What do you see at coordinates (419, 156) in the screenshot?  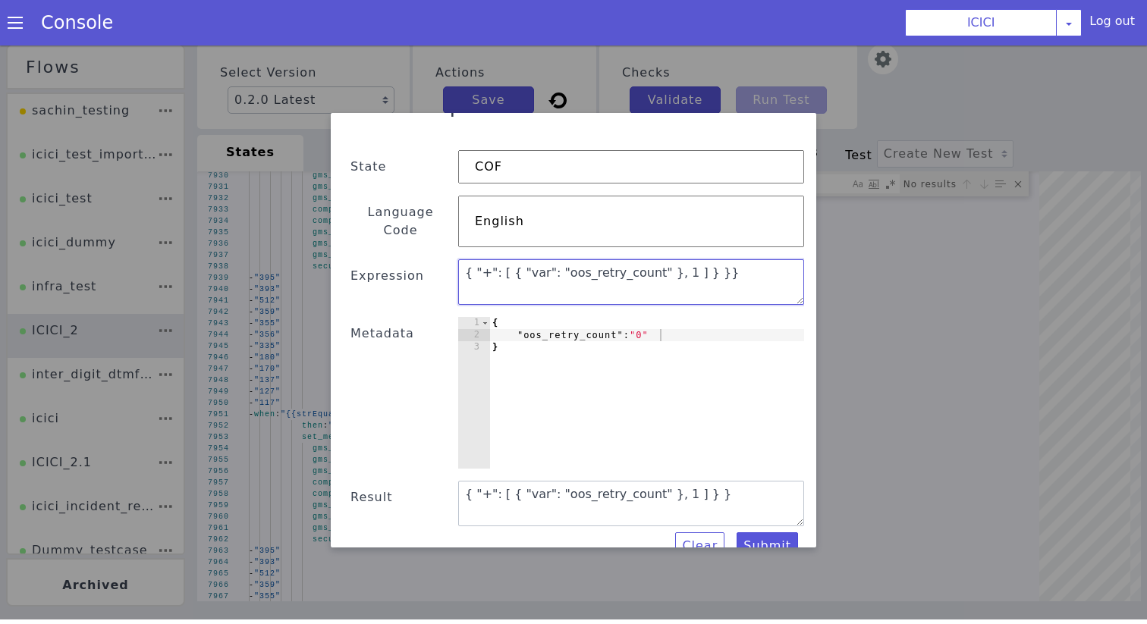 I see `label: Language Code` at bounding box center [419, 156].